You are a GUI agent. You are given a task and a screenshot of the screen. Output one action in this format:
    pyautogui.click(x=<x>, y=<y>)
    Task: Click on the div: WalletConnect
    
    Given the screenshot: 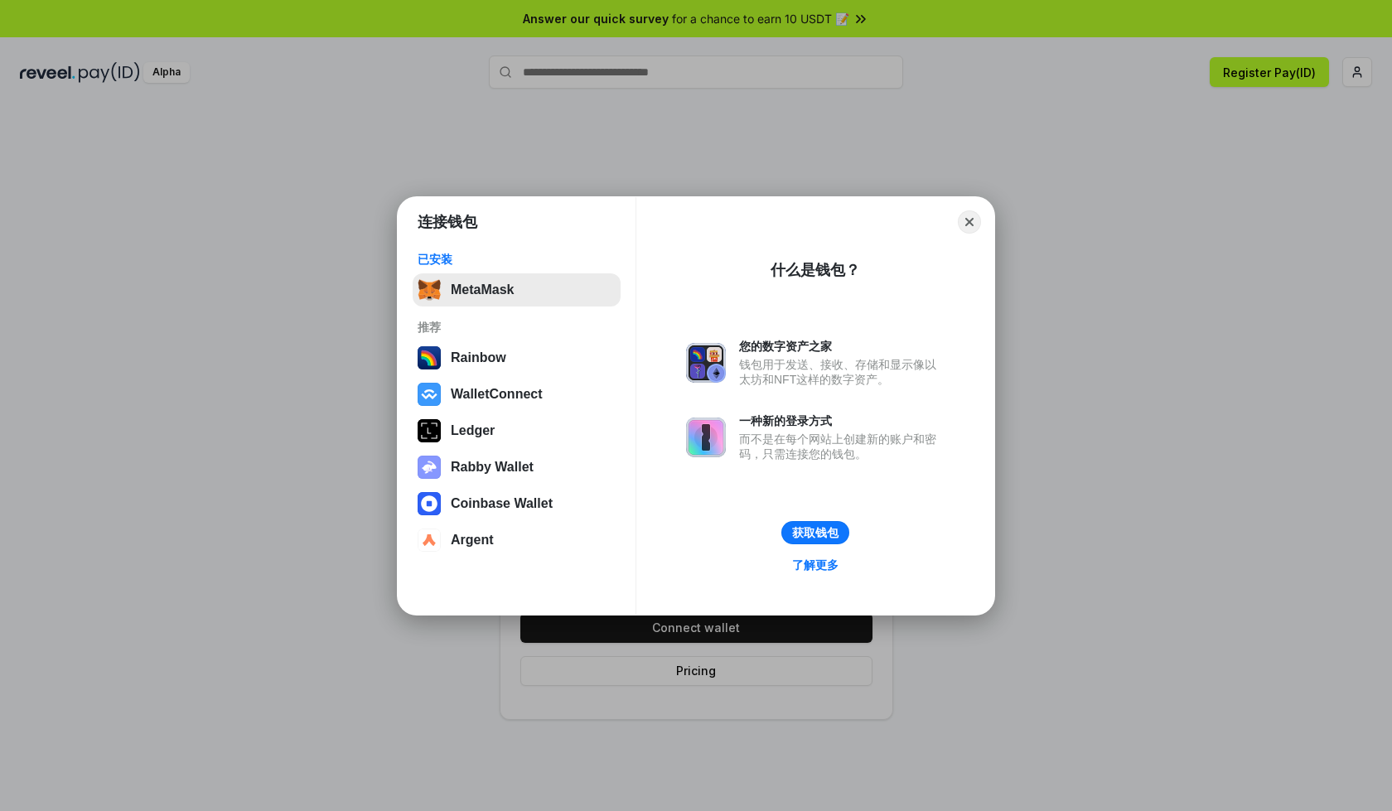 What is the action you would take?
    pyautogui.click(x=496, y=394)
    